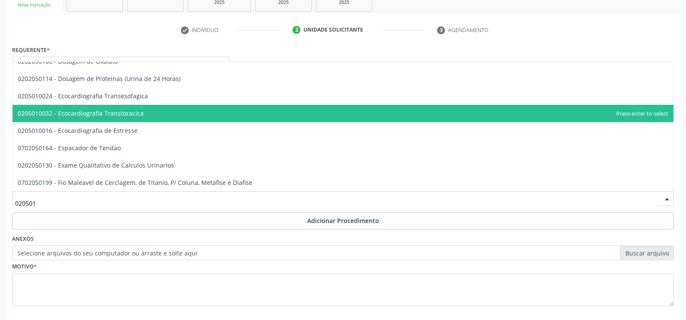  Describe the element at coordinates (343, 221) in the screenshot. I see `button: Adicionar Procedimento` at that location.